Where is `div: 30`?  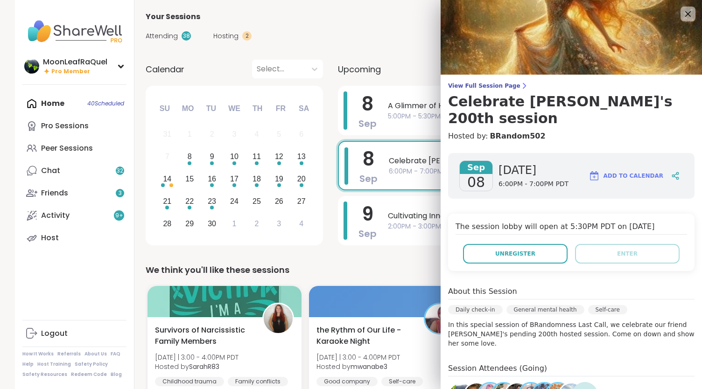 div: 30 is located at coordinates (212, 224).